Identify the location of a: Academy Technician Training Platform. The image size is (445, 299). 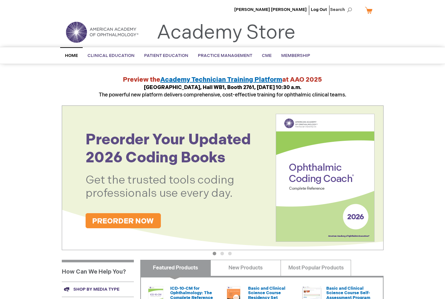
(221, 80).